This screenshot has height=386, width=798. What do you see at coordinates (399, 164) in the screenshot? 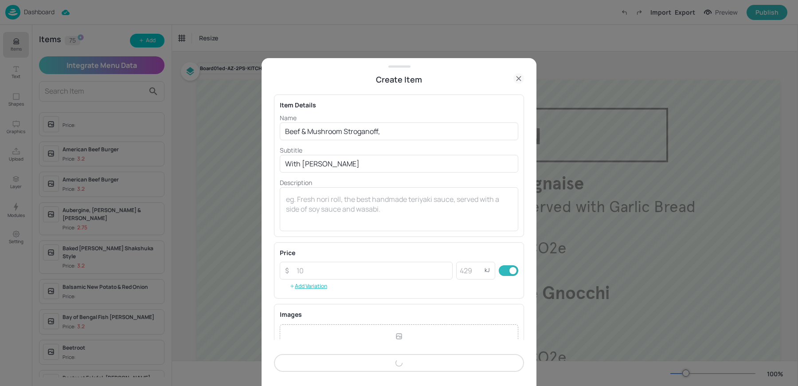
I see `input: eg. 3 pieces` at bounding box center [399, 164].